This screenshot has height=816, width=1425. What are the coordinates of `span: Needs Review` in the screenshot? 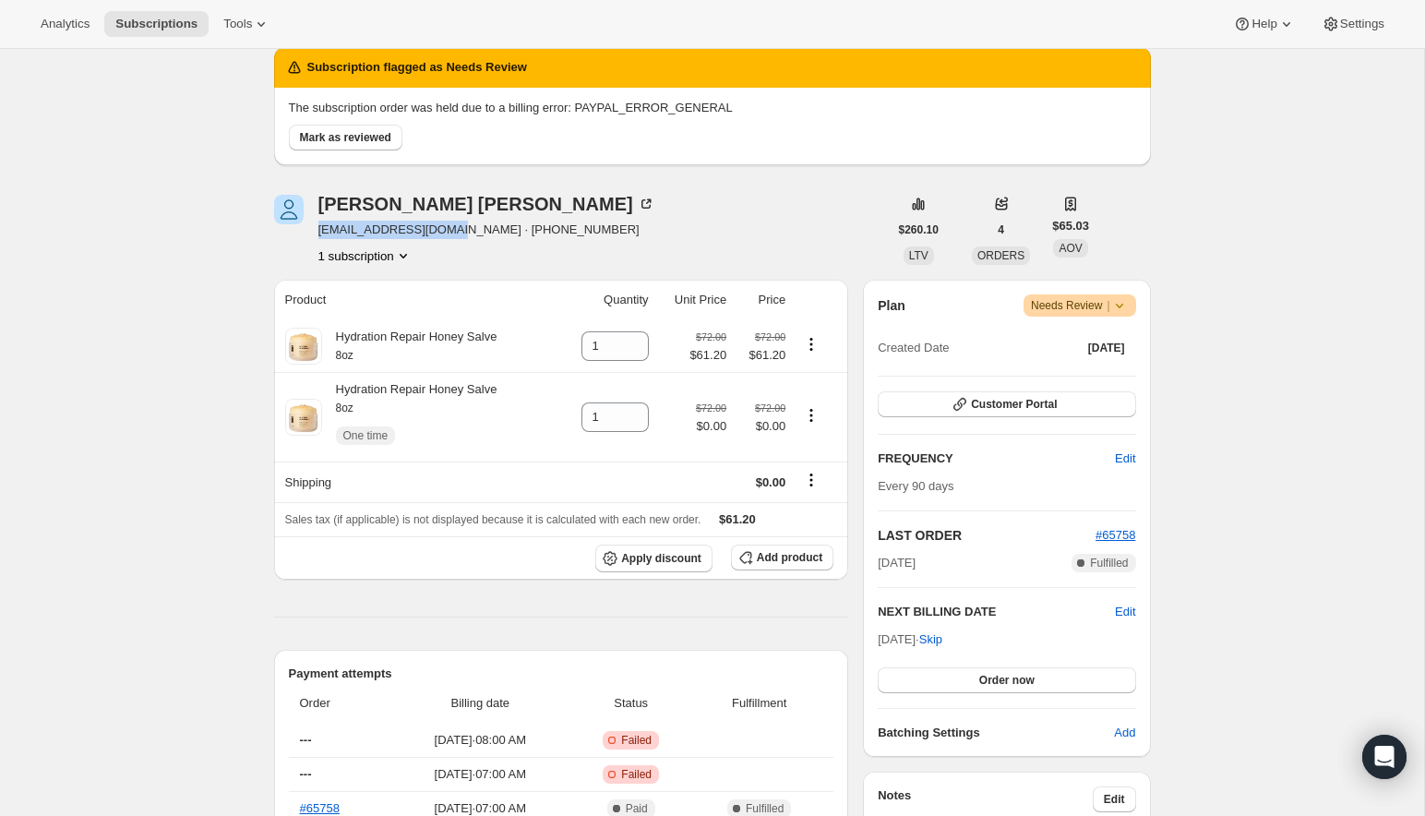 It's located at (1080, 306).